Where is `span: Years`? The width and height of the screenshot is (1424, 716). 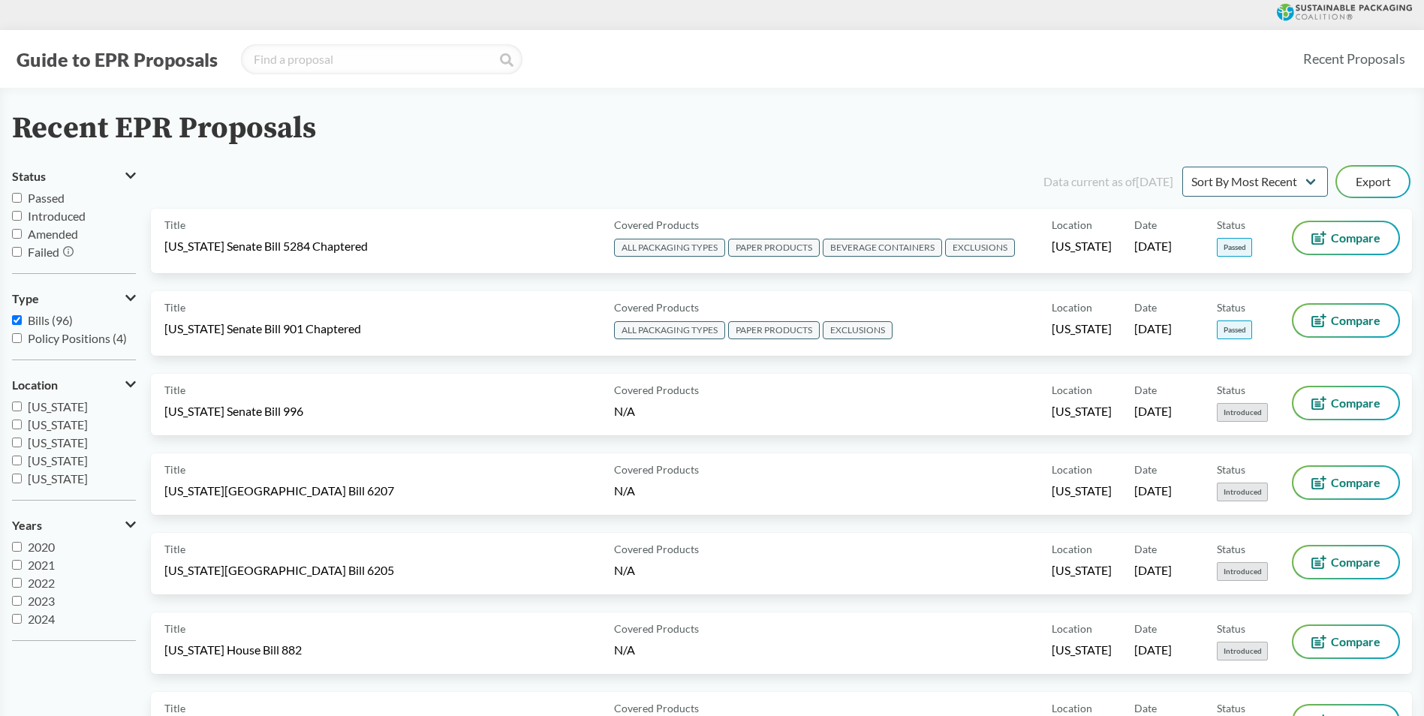
span: Years is located at coordinates (27, 525).